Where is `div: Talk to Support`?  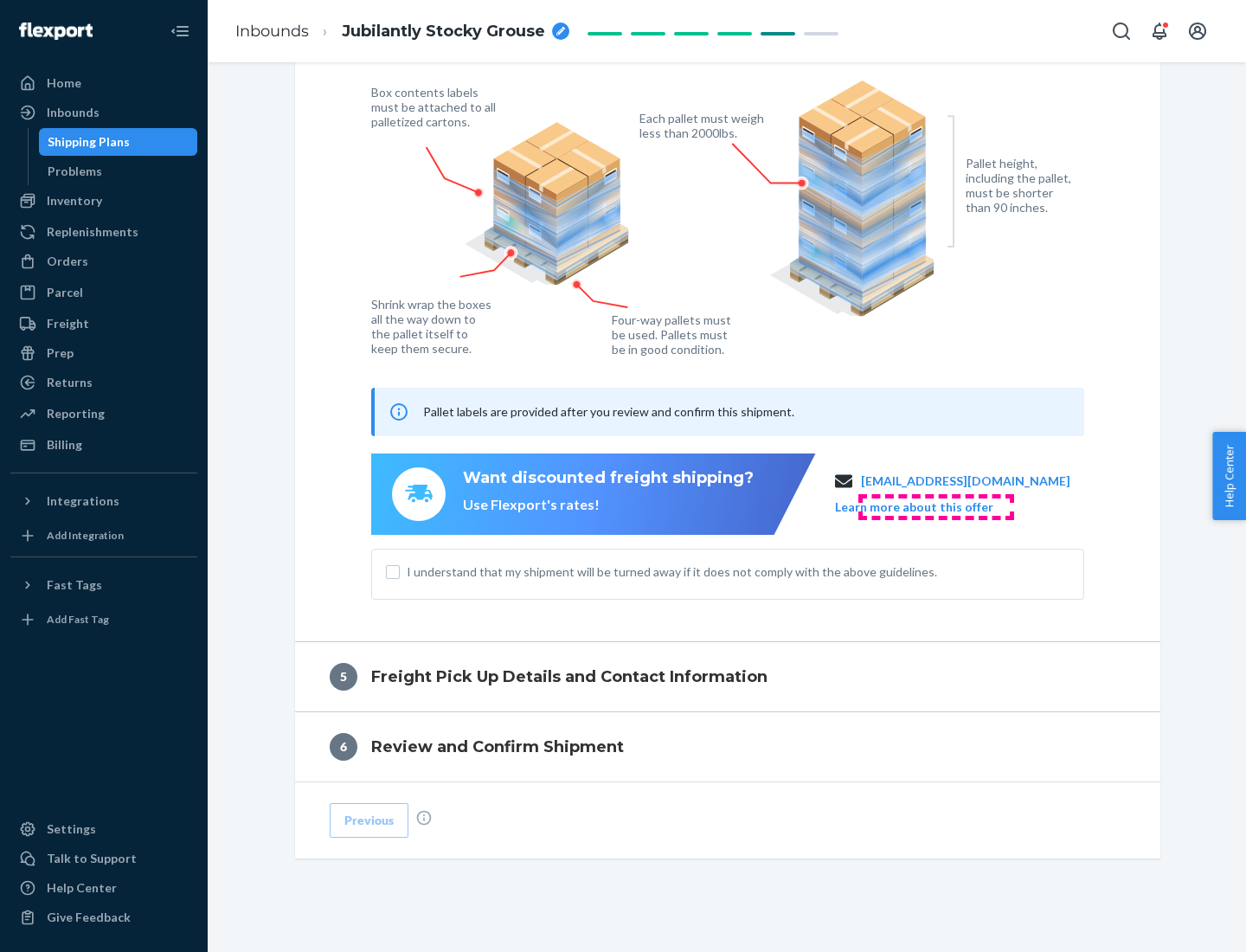 div: Talk to Support is located at coordinates (91, 859).